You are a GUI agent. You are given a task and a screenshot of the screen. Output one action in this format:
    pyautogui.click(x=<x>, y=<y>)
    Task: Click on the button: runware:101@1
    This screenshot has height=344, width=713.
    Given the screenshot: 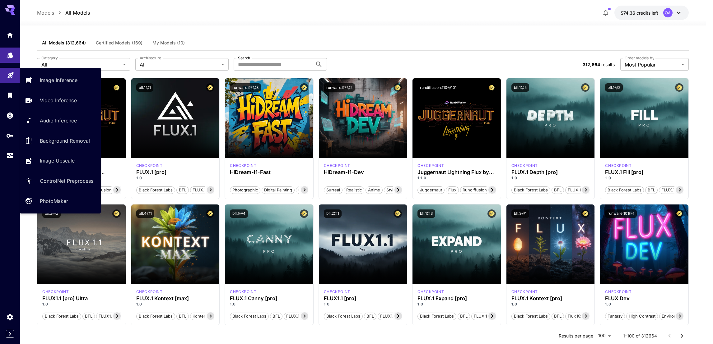 What is the action you would take?
    pyautogui.click(x=621, y=214)
    